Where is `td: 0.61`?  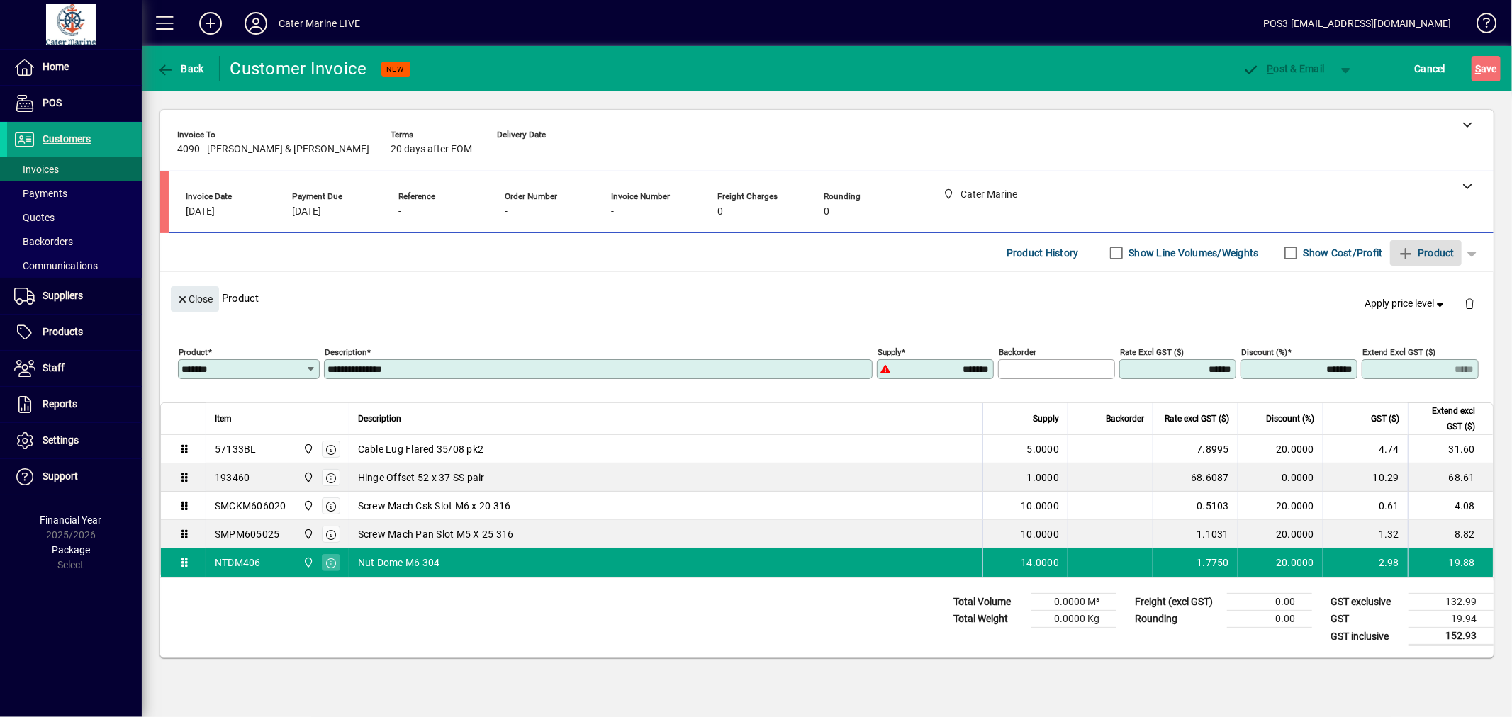 td: 0.61 is located at coordinates (1365, 506).